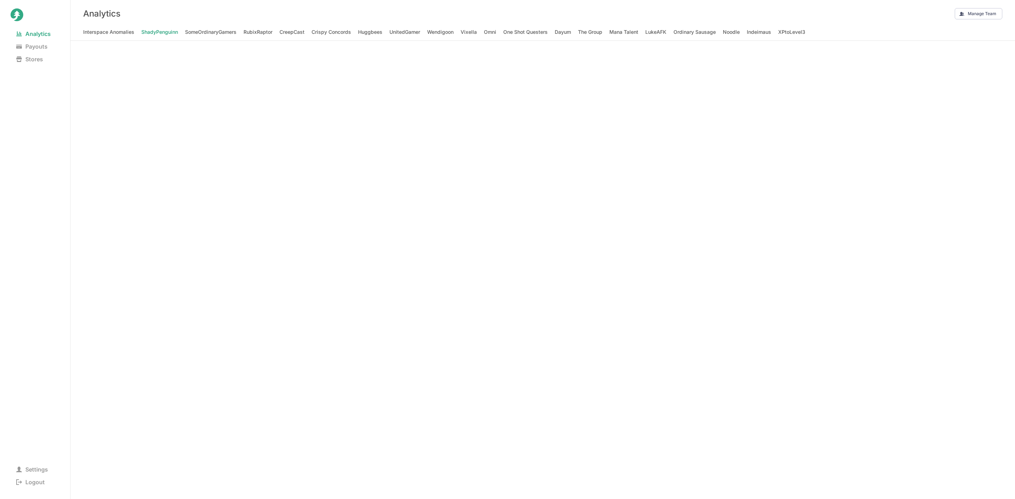 Image resolution: width=1015 pixels, height=499 pixels. I want to click on span: LukeAFK, so click(656, 32).